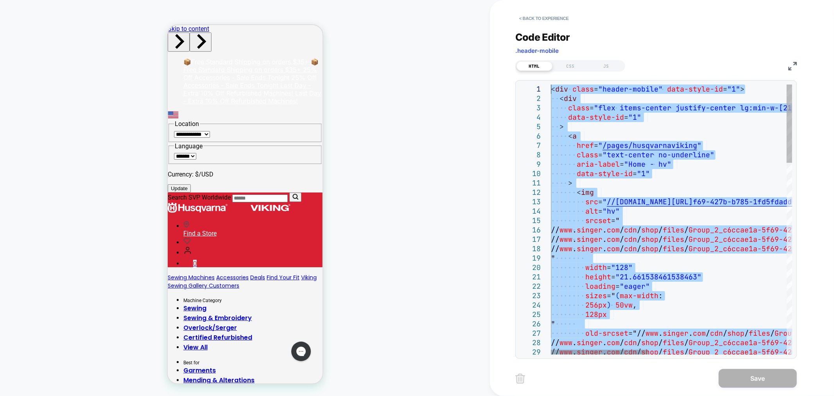 The width and height of the screenshot is (834, 396). What do you see at coordinates (575, 136) in the screenshot?
I see `span: a` at bounding box center [575, 136].